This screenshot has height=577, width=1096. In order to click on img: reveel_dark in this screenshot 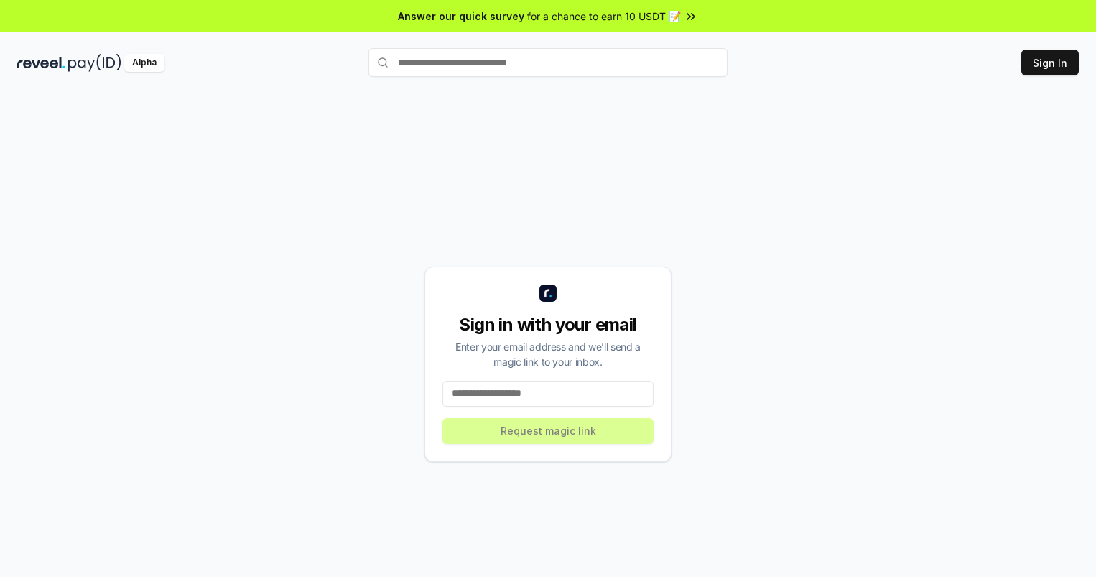, I will do `click(41, 62)`.